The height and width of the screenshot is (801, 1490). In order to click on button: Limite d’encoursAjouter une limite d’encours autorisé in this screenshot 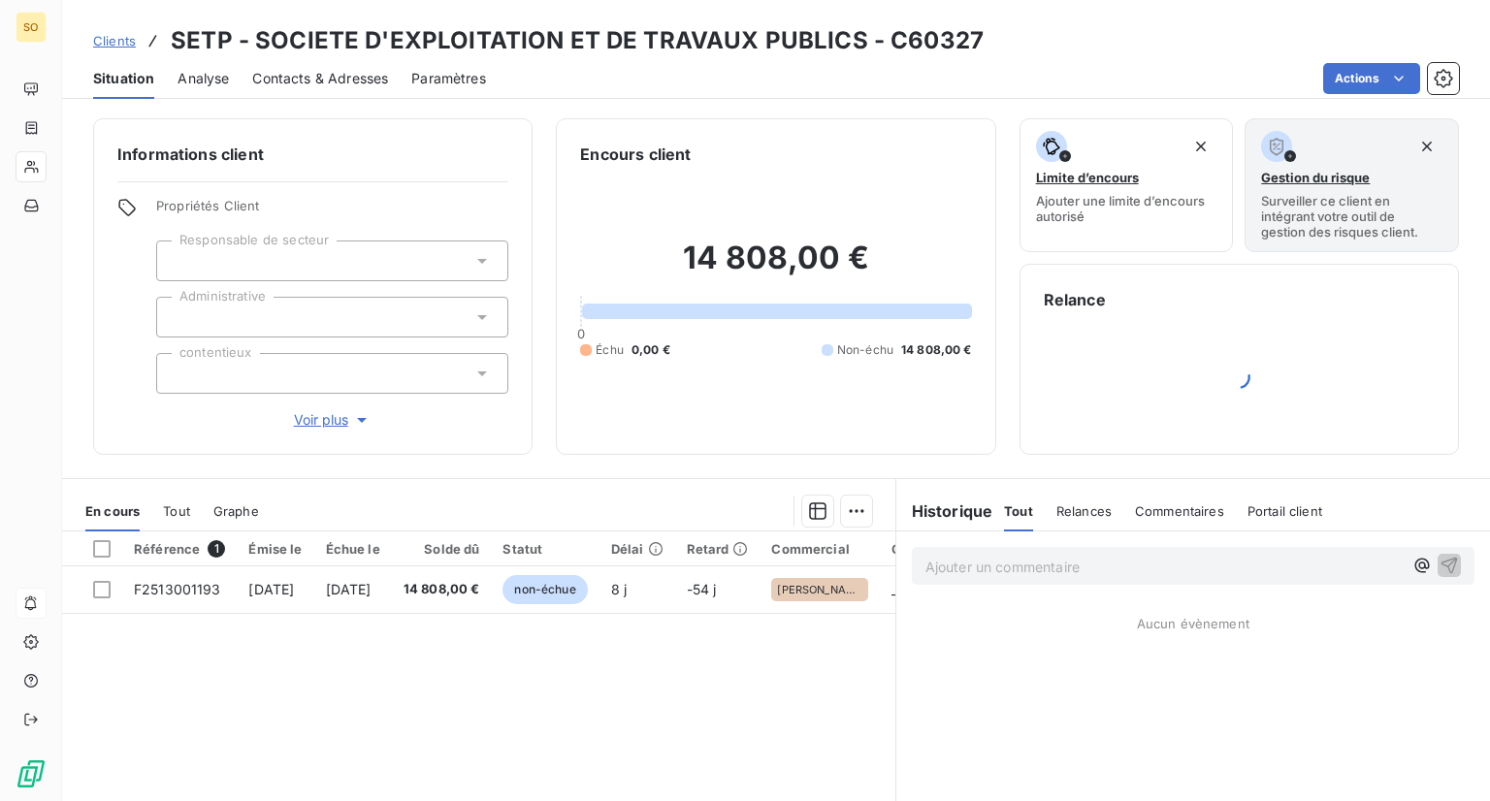, I will do `click(1126, 185)`.